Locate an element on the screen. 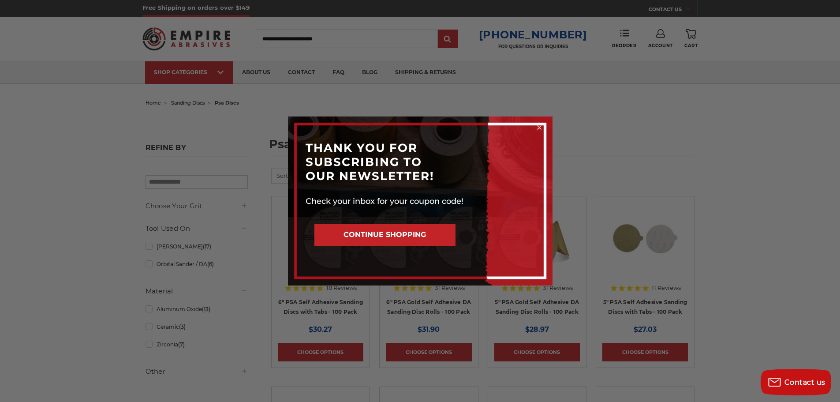 This screenshot has height=402, width=840. span: Contact us is located at coordinates (805, 382).